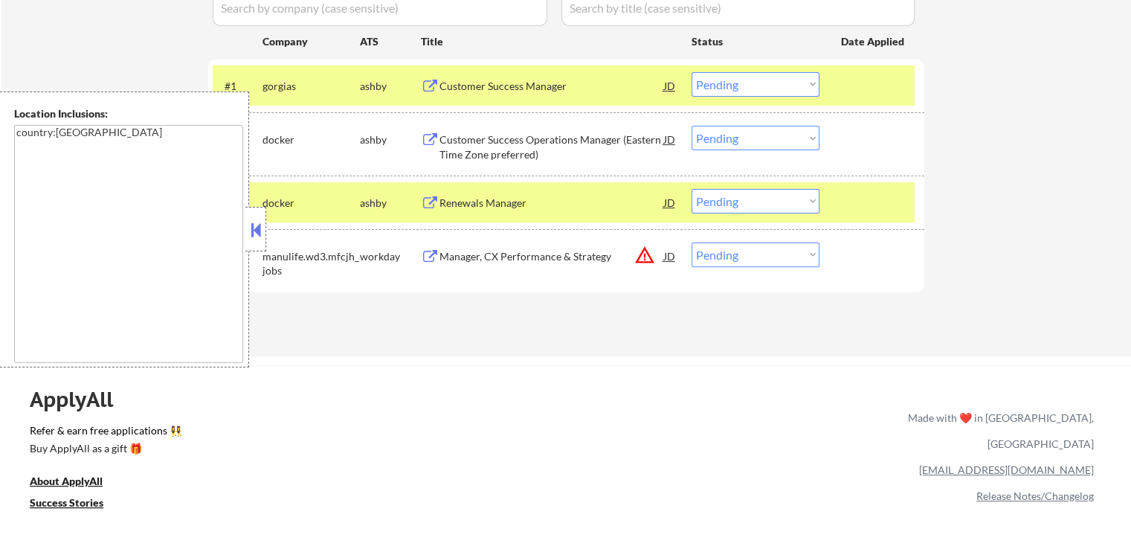 The width and height of the screenshot is (1131, 549). What do you see at coordinates (645, 255) in the screenshot?
I see `button: warning_amber` at bounding box center [645, 255].